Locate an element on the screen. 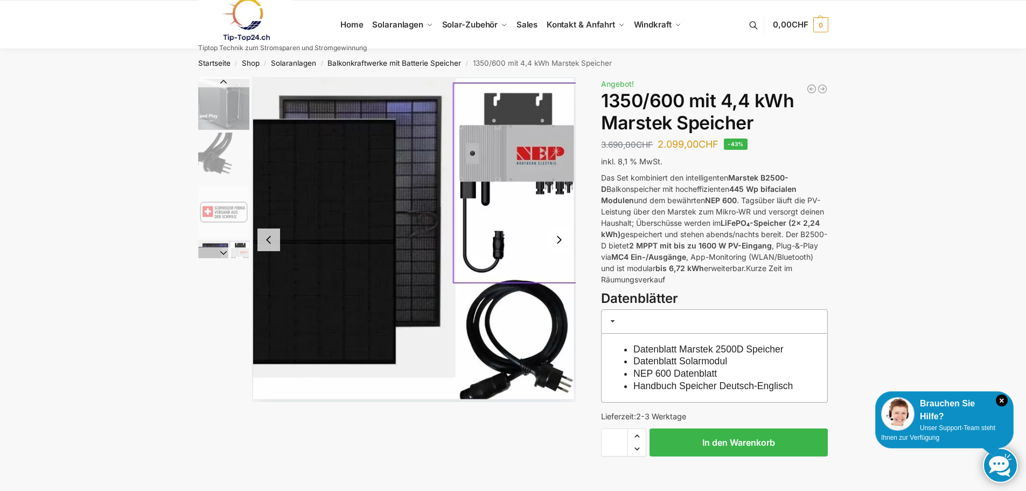  a: Sales is located at coordinates (527, 25).